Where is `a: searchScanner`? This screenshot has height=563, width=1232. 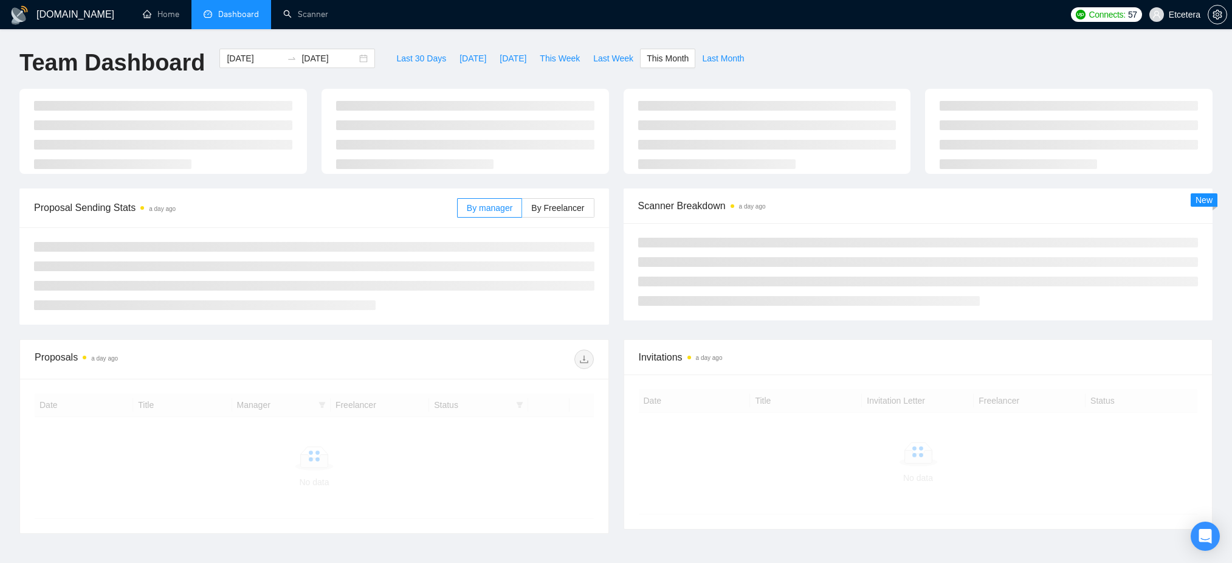 a: searchScanner is located at coordinates (306, 14).